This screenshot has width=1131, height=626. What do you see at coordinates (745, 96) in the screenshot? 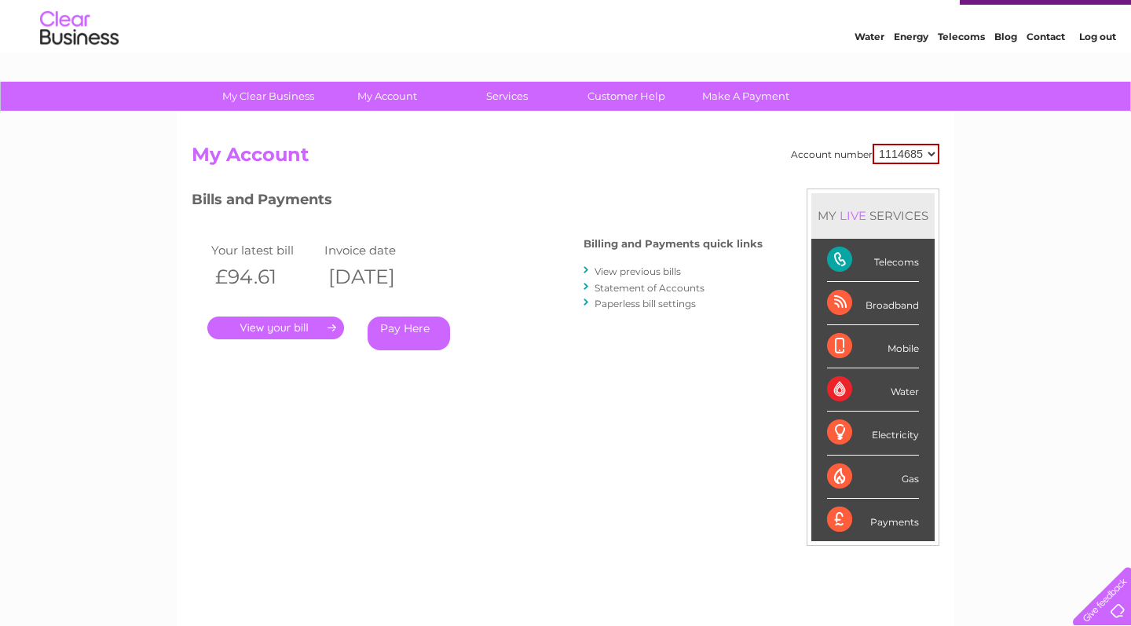
I see `a: Make A Payment` at bounding box center [745, 96].